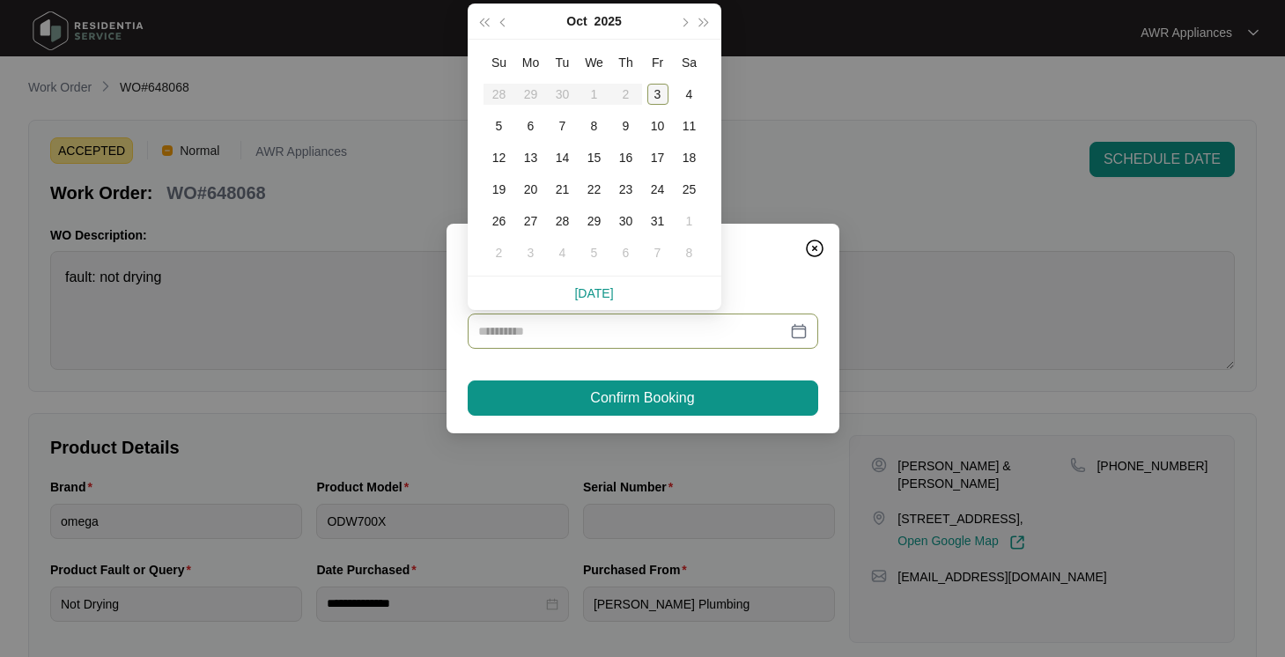  I want to click on td: 2025-10-24, so click(658, 189).